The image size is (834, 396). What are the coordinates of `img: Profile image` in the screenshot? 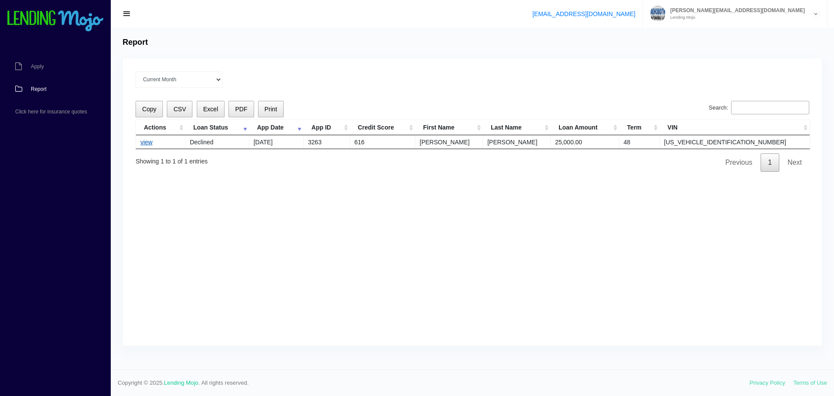 It's located at (658, 13).